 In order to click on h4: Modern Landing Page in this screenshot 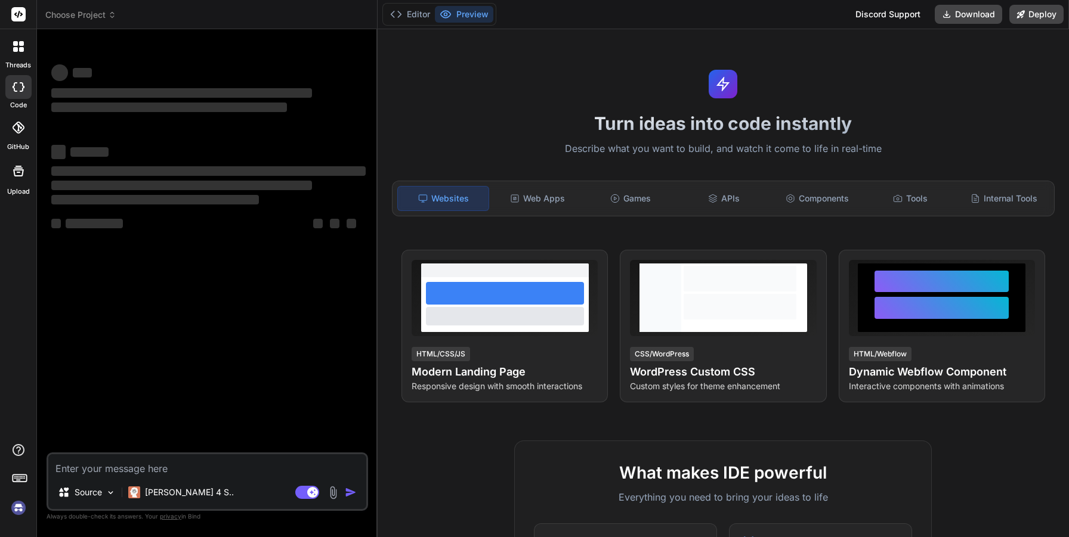, I will do `click(504, 372)`.